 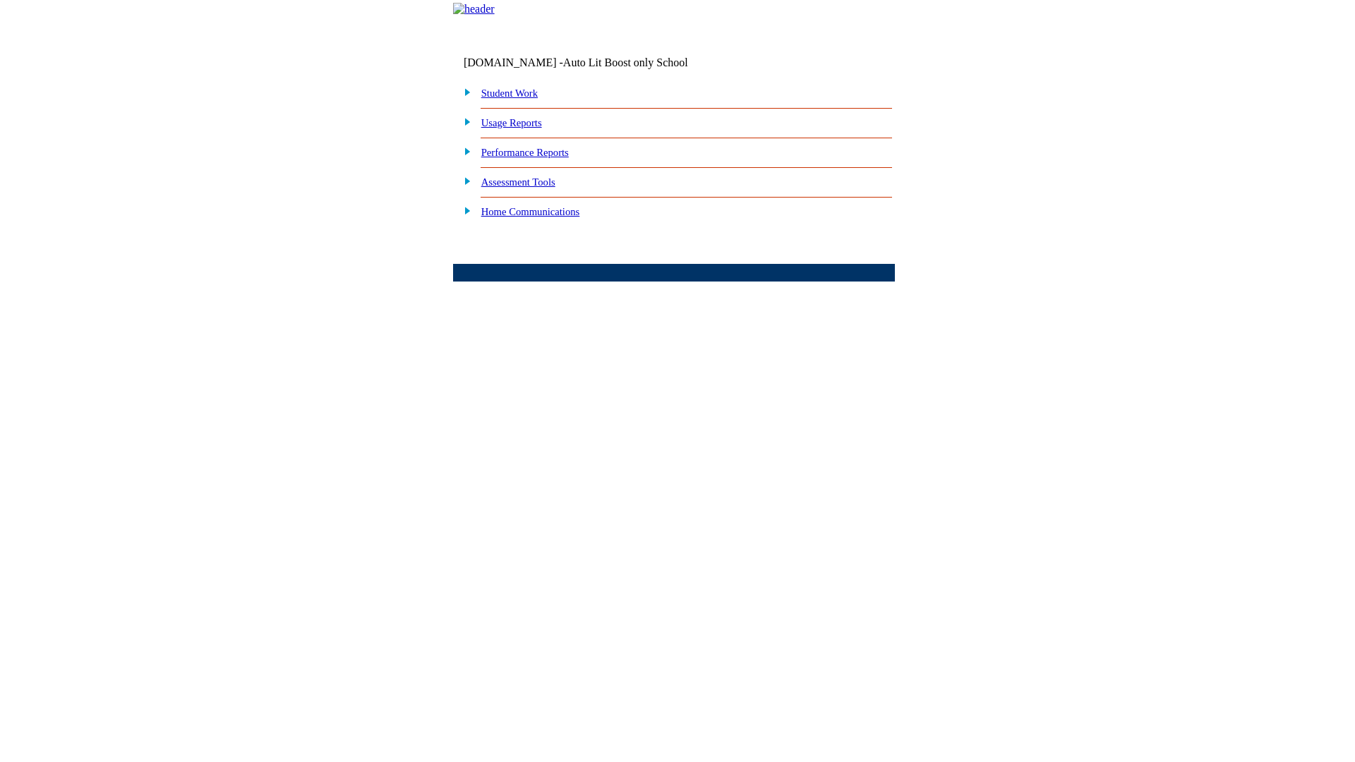 I want to click on a: Home Communications, so click(x=531, y=212).